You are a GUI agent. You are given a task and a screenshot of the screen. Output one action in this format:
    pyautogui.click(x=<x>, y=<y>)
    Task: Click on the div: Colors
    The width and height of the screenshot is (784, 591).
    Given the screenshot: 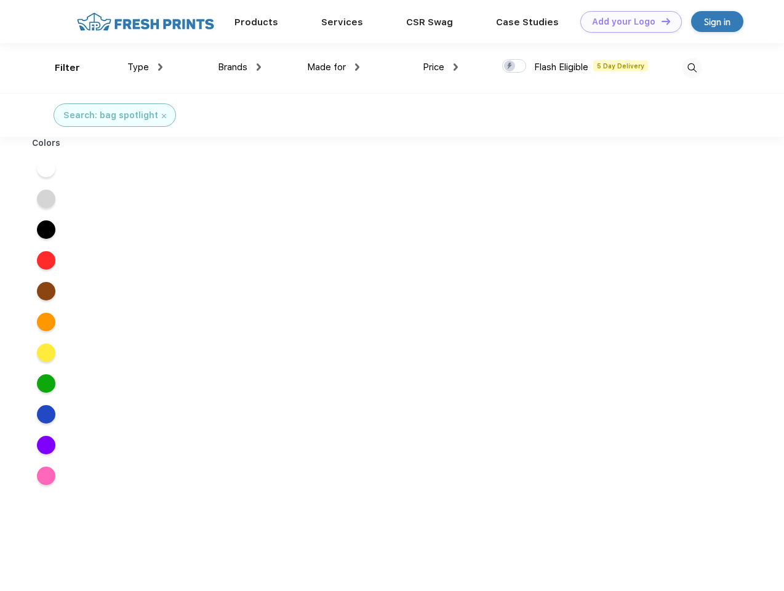 What is the action you would take?
    pyautogui.click(x=46, y=143)
    